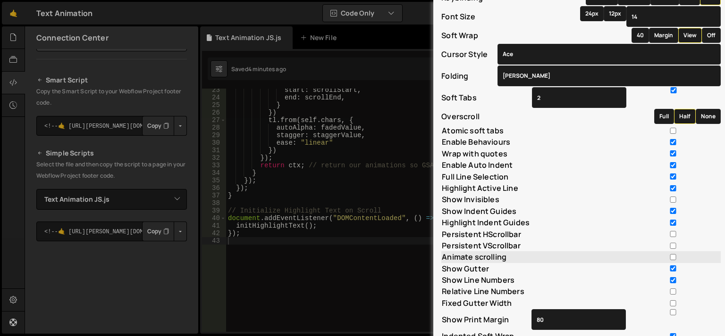 The height and width of the screenshot is (336, 725). I want to click on label: Cursor Style, so click(464, 54).